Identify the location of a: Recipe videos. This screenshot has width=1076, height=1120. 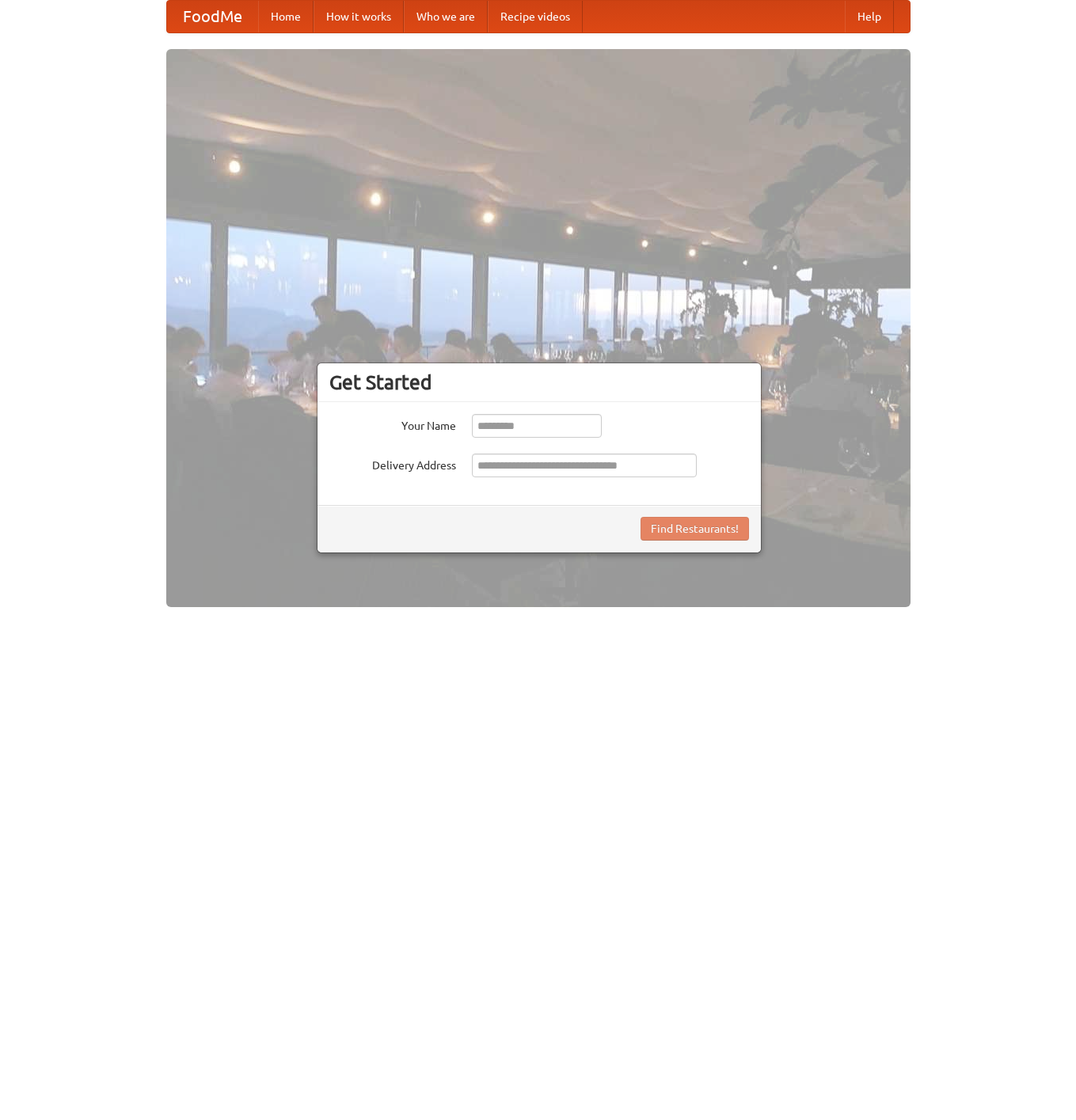
(535, 17).